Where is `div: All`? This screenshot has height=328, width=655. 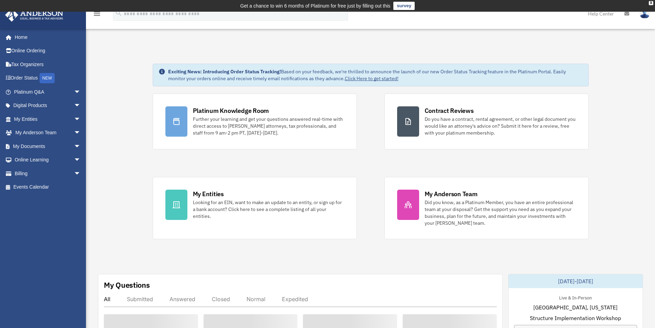
div: All is located at coordinates (107, 299).